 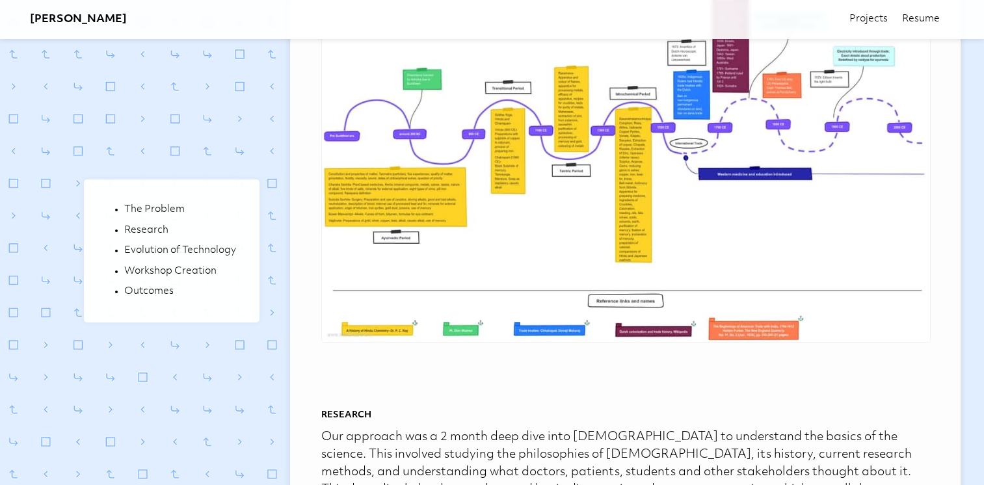 What do you see at coordinates (921, 20) in the screenshot?
I see `a: Resume` at bounding box center [921, 20].